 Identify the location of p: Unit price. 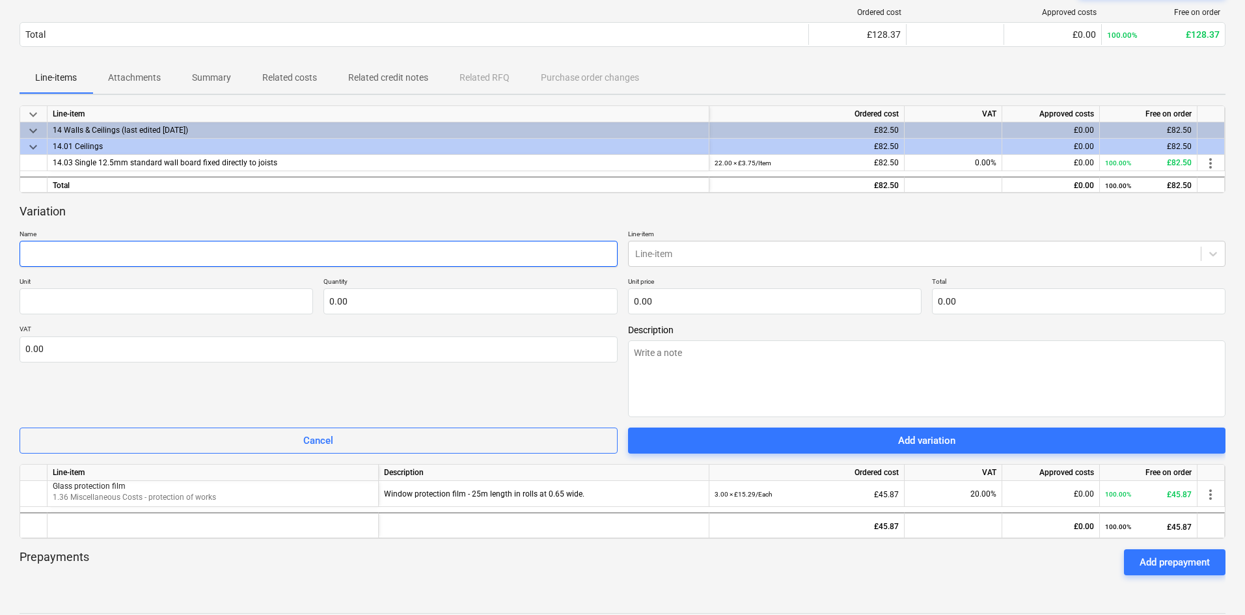
(774, 282).